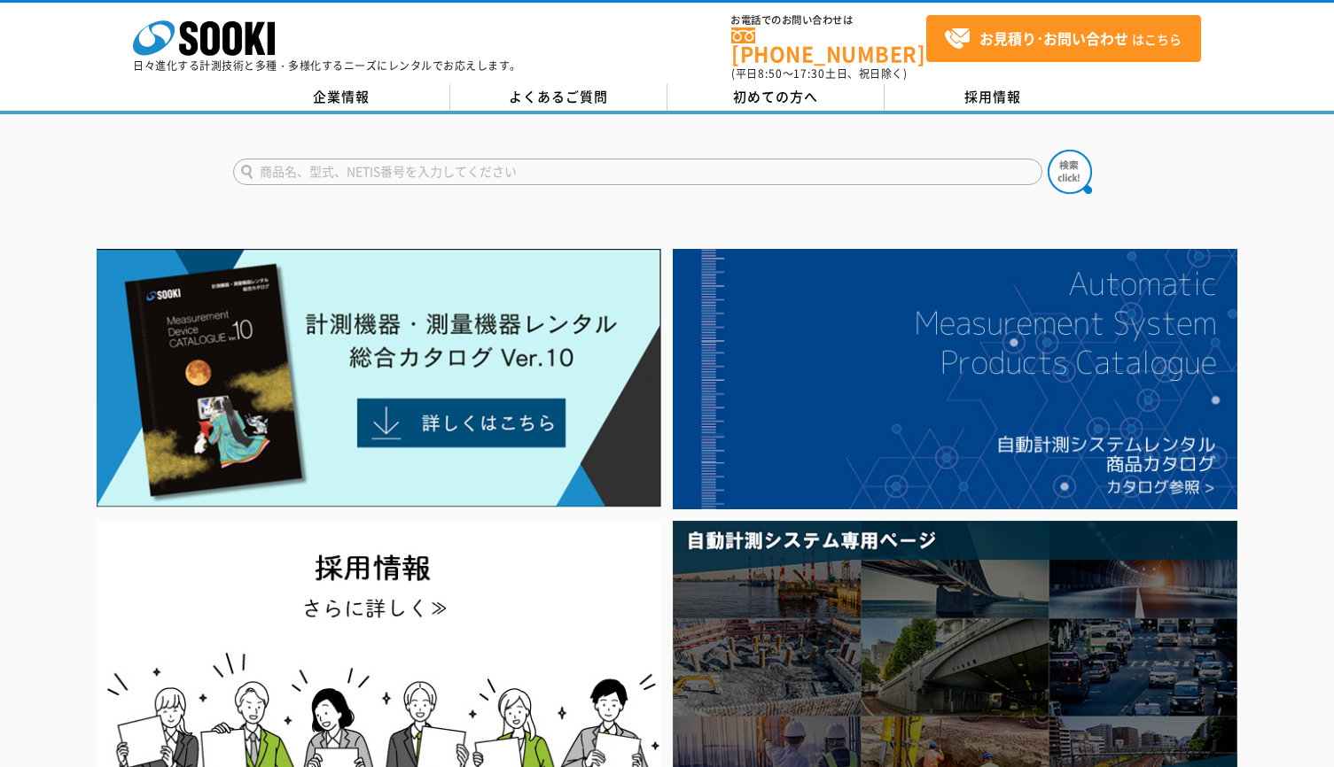 Image resolution: width=1334 pixels, height=767 pixels. I want to click on p: 日々進化する計測技術と多種・多様化するニーズにレンタルでお応えします。, so click(327, 66).